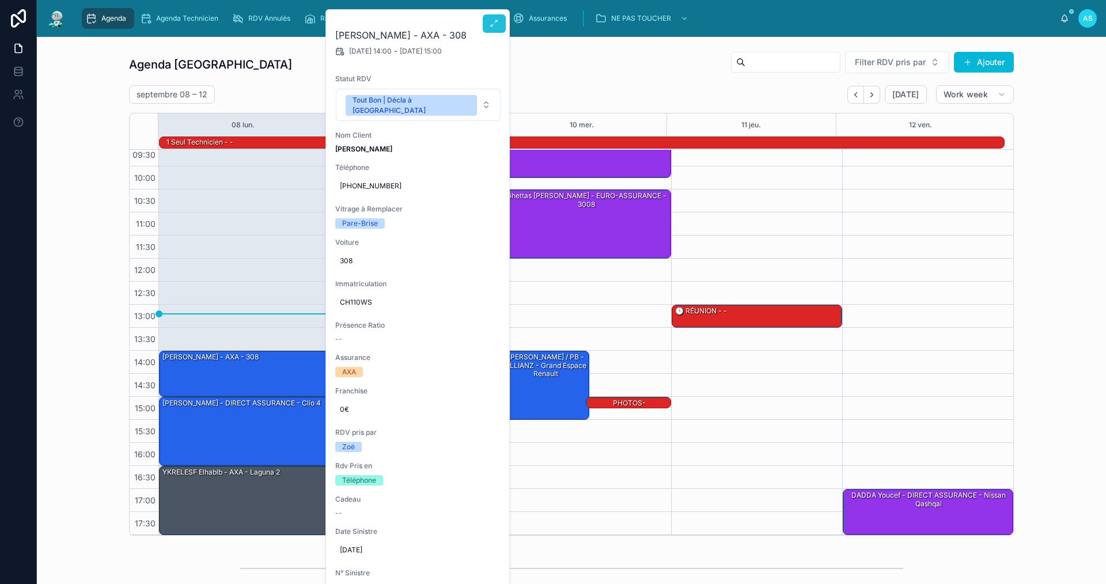 This screenshot has height=584, width=1106. What do you see at coordinates (145, 293) in the screenshot?
I see `span: 12:30` at bounding box center [145, 293].